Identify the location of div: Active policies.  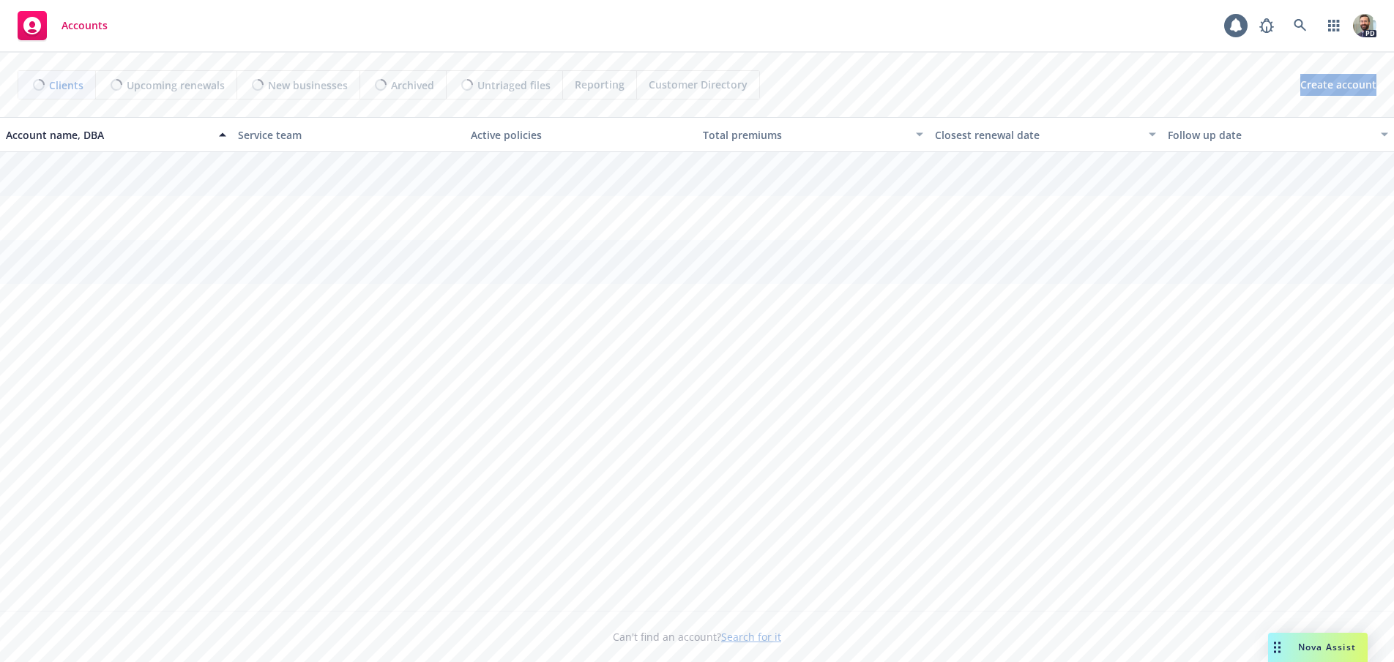
(580, 135).